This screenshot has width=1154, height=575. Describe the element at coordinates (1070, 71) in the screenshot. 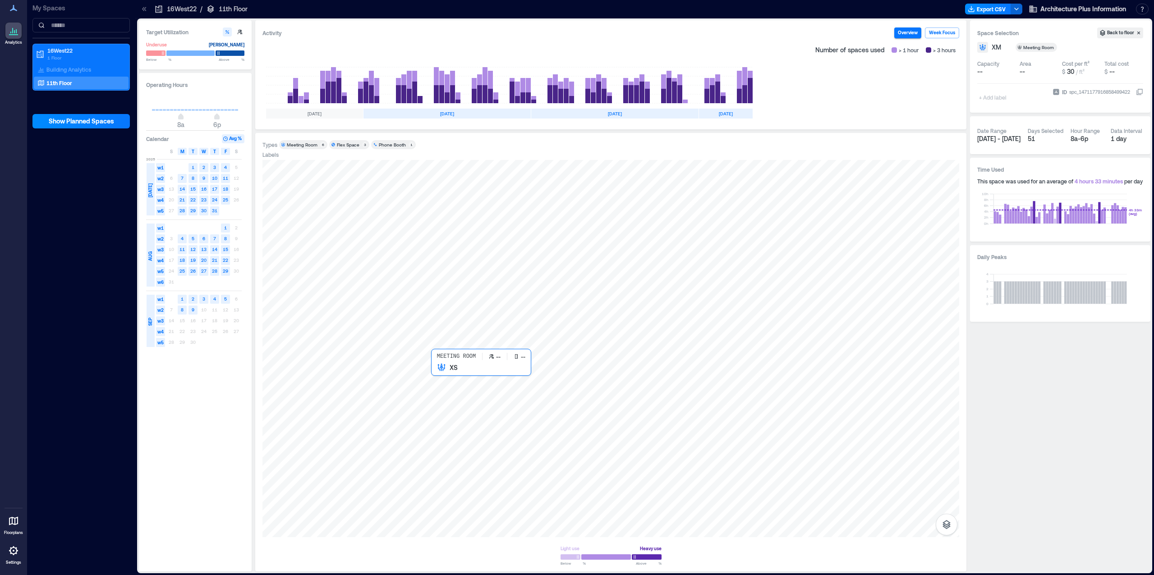

I see `span: 30` at that location.